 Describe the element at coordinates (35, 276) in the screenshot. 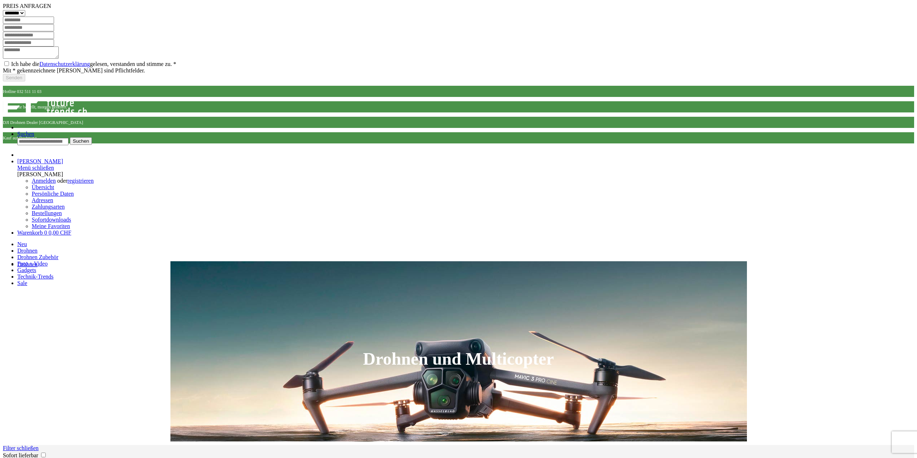

I see `span: Technik-Trends` at that location.